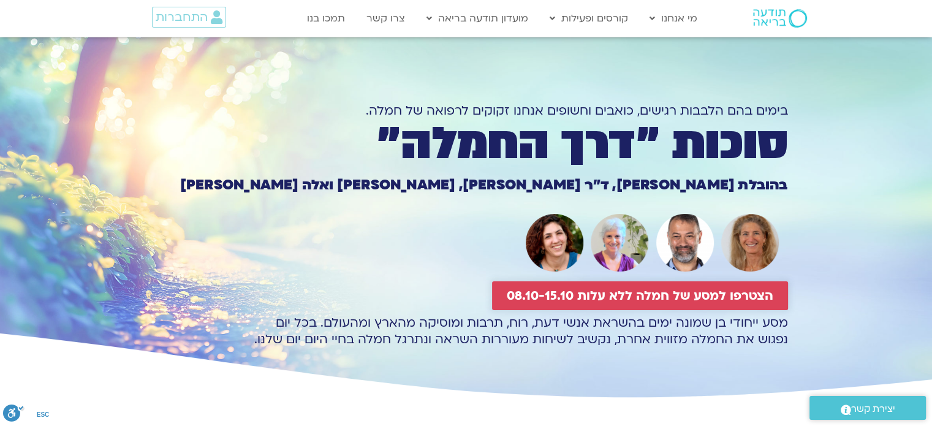 The width and height of the screenshot is (932, 426). I want to click on span: התחברות, so click(181, 17).